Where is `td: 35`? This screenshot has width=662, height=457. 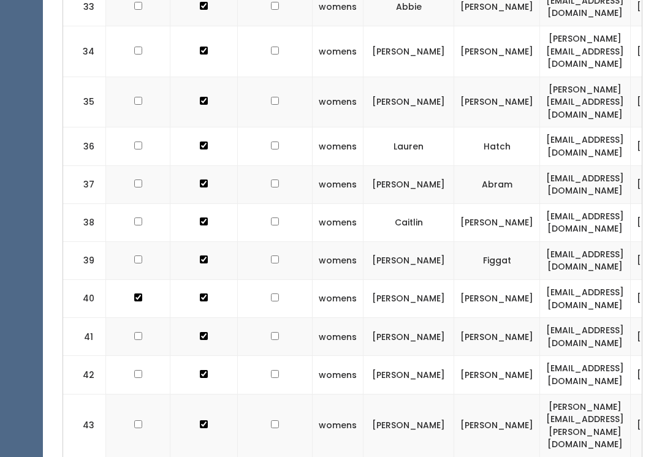
td: 35 is located at coordinates (85, 102).